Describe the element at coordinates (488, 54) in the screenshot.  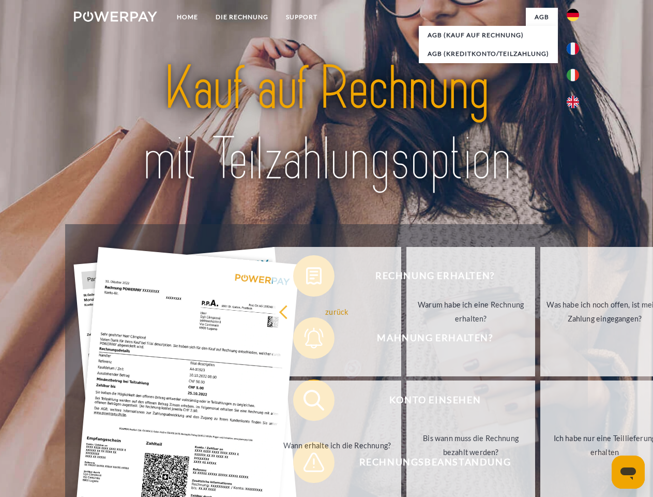
I see `a: AGB (Kreditkonto/Teilzahlung)` at that location.